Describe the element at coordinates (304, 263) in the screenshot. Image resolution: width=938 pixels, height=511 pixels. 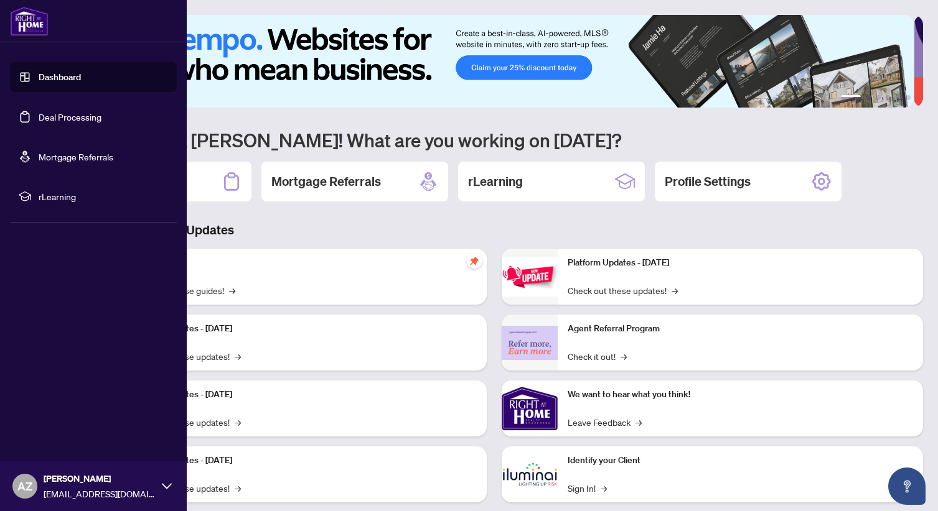
I see `p: Self-Help` at that location.